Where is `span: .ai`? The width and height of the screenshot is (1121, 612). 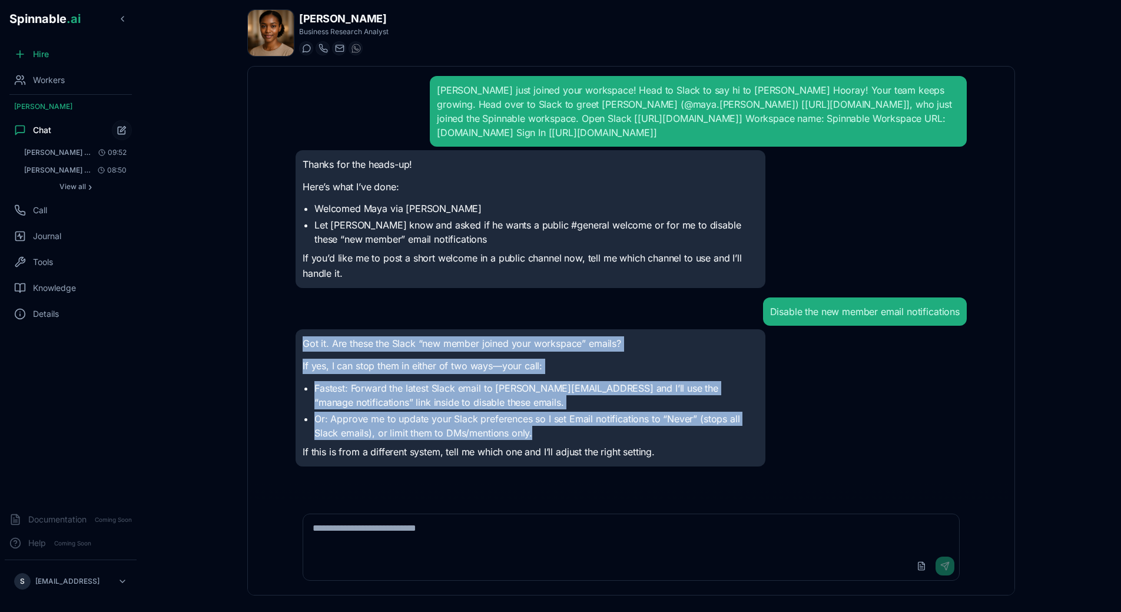
span: .ai is located at coordinates (74, 19).